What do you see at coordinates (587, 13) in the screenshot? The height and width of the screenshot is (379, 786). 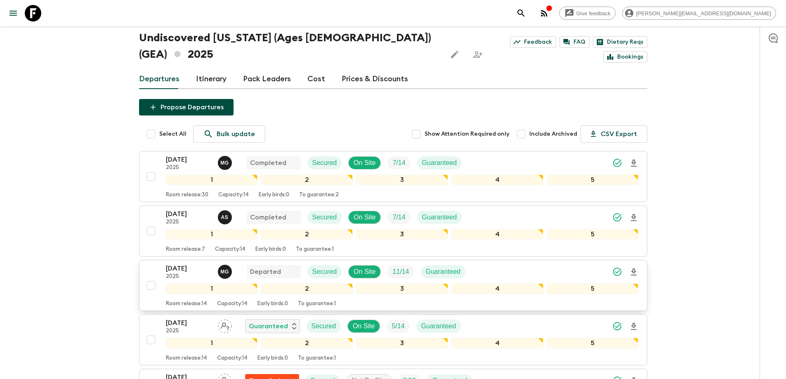 I see `a: Give feedback` at bounding box center [587, 13].